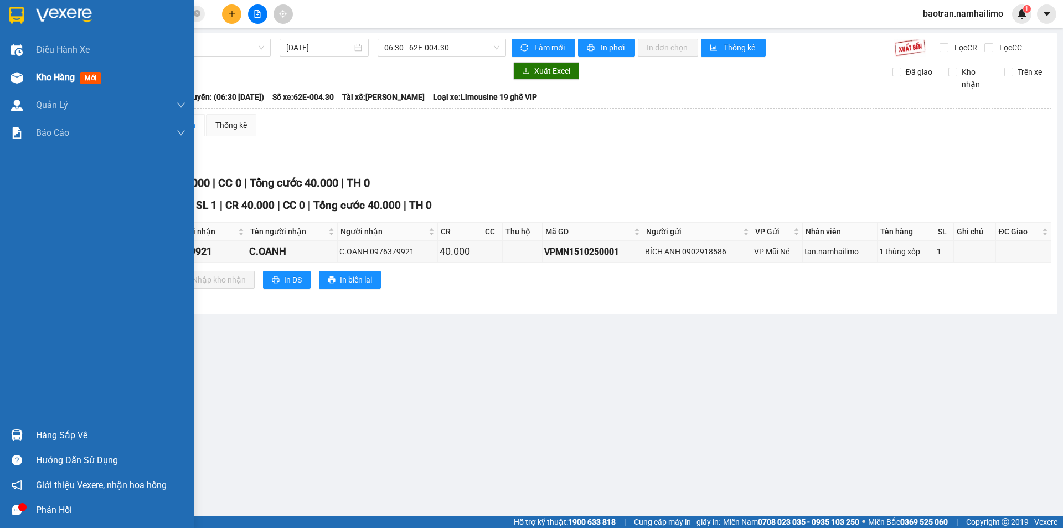  Describe the element at coordinates (17, 133) in the screenshot. I see `img: solution-icon` at that location.